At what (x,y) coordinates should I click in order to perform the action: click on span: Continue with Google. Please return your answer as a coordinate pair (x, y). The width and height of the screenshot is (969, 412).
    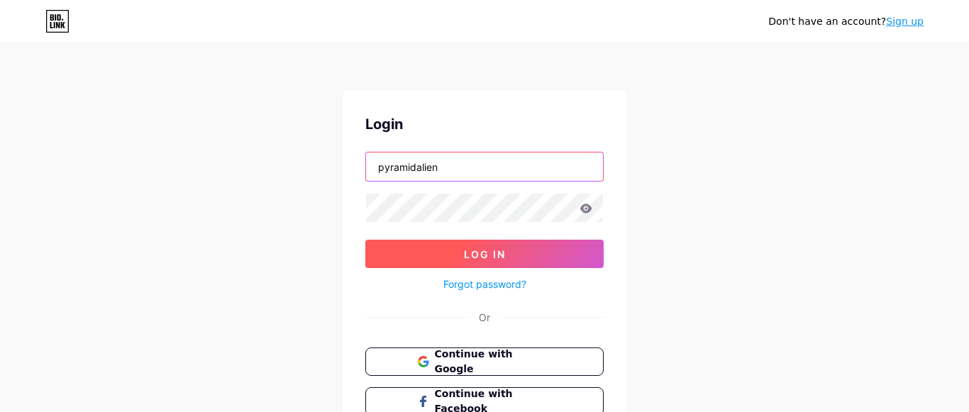
    Looking at the image, I should click on (493, 362).